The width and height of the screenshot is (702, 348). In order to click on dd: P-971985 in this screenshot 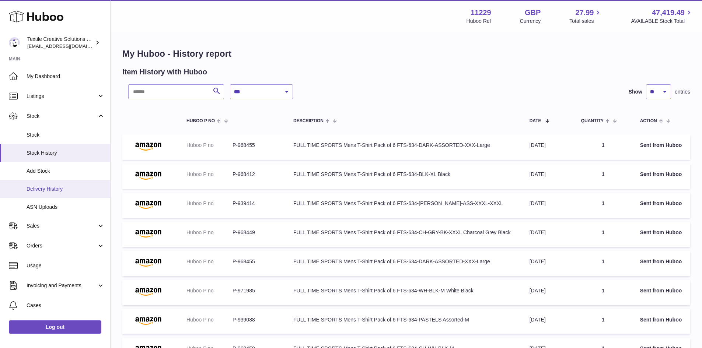, I will do `click(255, 291)`.